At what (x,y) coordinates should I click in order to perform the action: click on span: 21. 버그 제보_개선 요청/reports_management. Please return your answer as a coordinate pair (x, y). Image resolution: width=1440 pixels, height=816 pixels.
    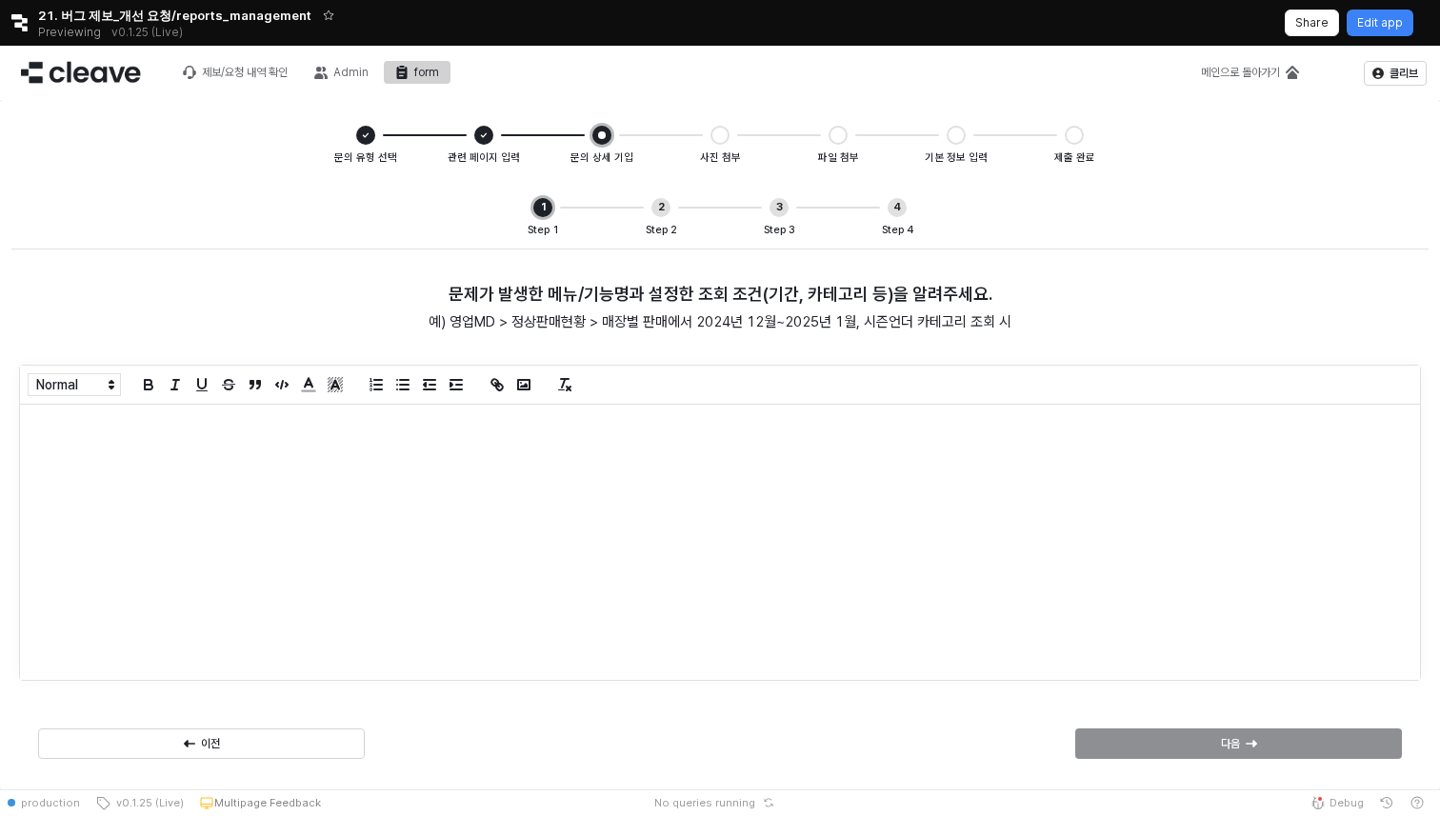
    Looking at the image, I should click on (174, 15).